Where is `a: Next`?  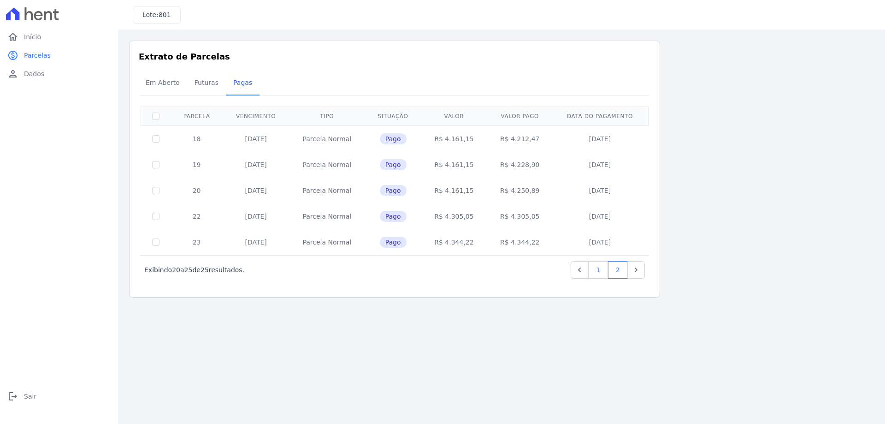
a: Next is located at coordinates (636, 270).